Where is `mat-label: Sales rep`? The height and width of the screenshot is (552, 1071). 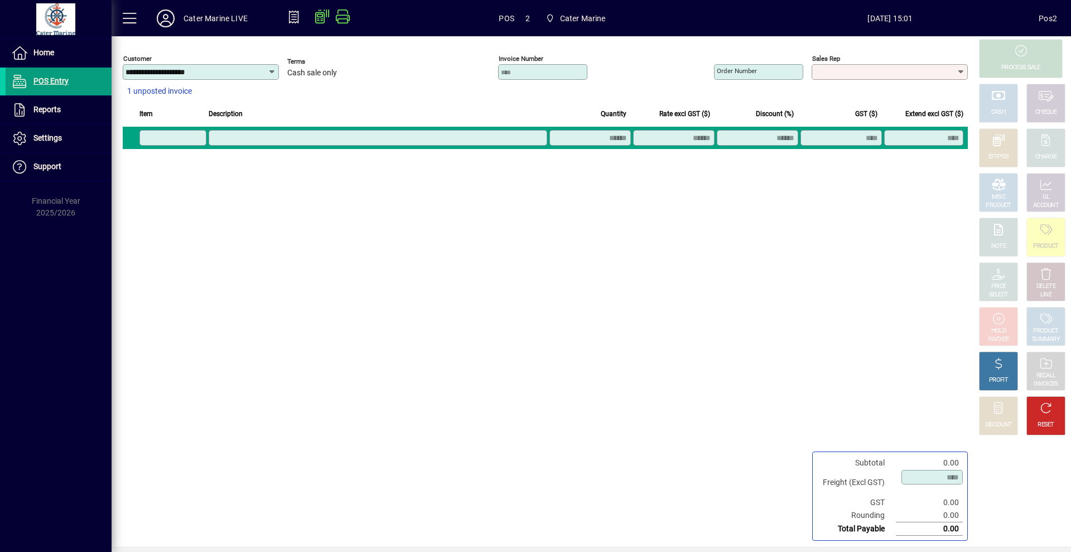
mat-label: Sales rep is located at coordinates (826, 59).